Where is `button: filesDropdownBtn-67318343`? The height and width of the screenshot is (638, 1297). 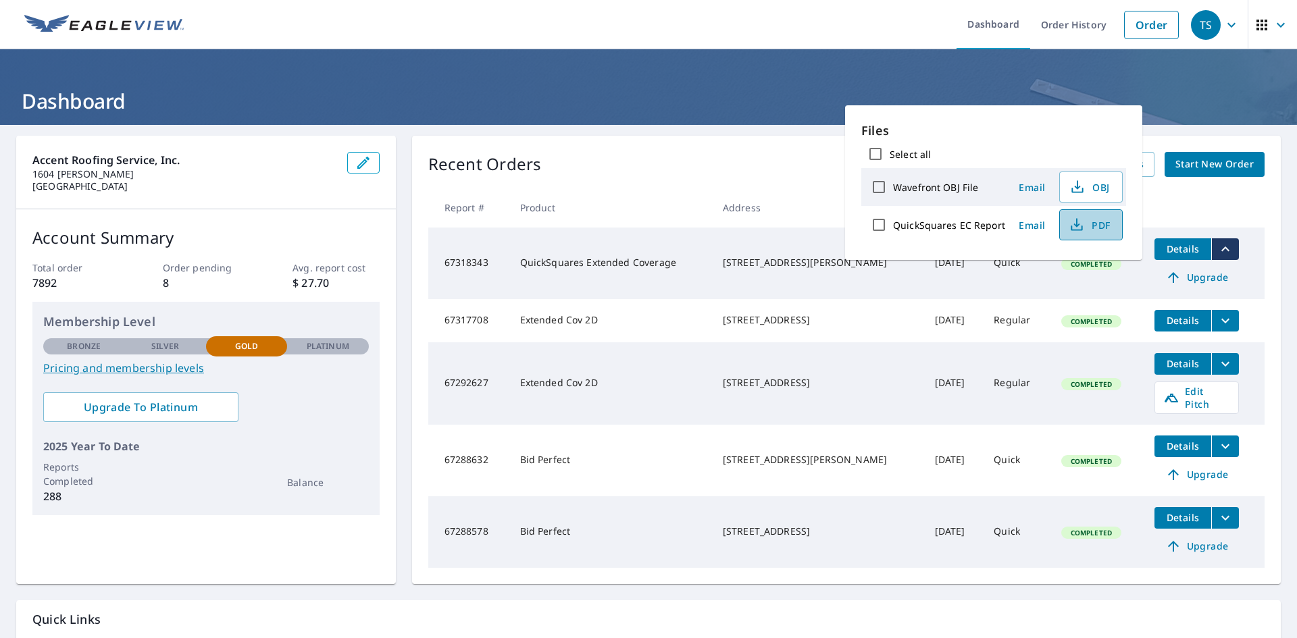
button: filesDropdownBtn-67318343 is located at coordinates (1224, 249).